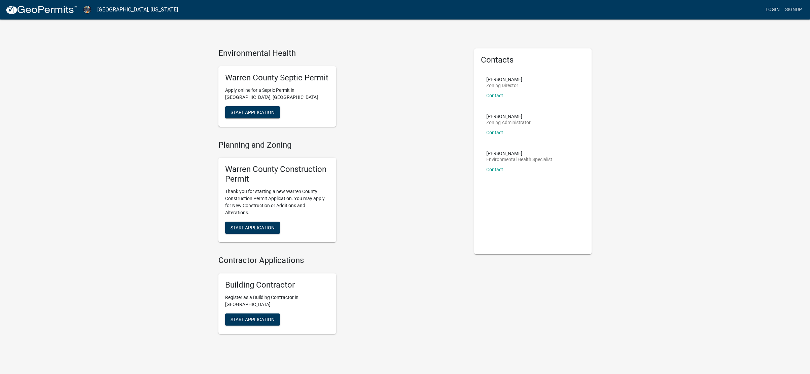  Describe the element at coordinates (277, 202) in the screenshot. I see `p: Thank you for starting a new Warren County Construction Permit Application. You may apply for New...` at that location.